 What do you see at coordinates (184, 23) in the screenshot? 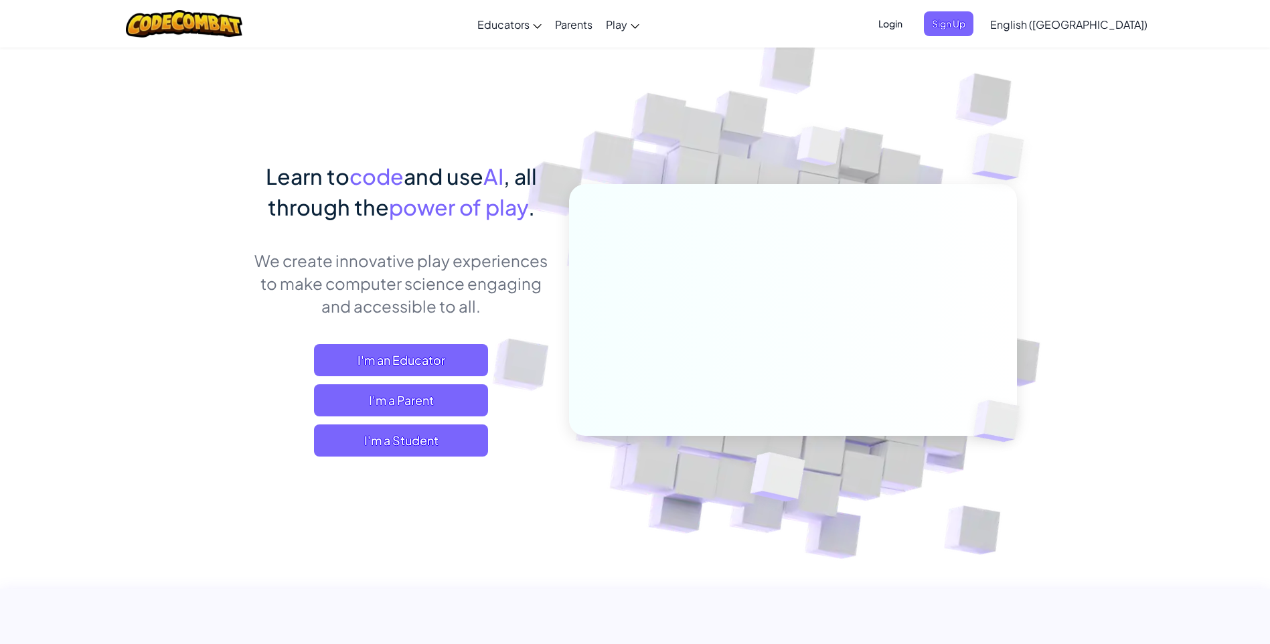
I see `img: CodeCombat logo` at bounding box center [184, 23].